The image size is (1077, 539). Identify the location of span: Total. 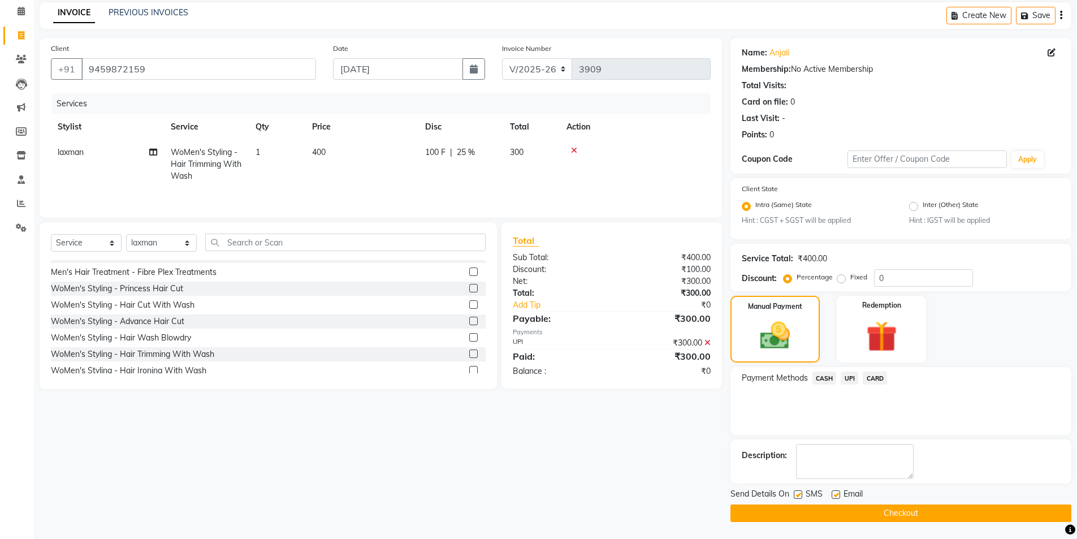
(526, 240).